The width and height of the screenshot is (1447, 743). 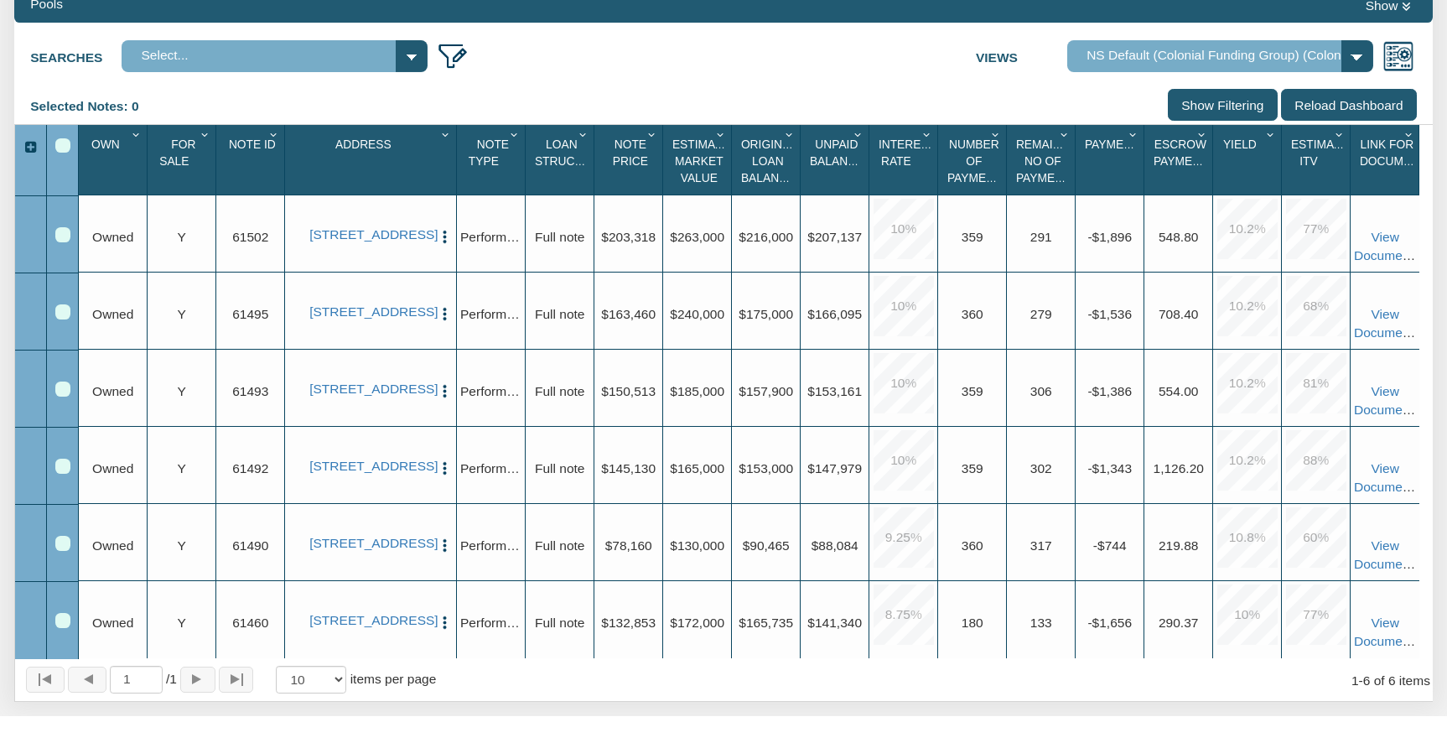 What do you see at coordinates (1109, 236) in the screenshot?
I see `span: -$1,896` at bounding box center [1109, 236].